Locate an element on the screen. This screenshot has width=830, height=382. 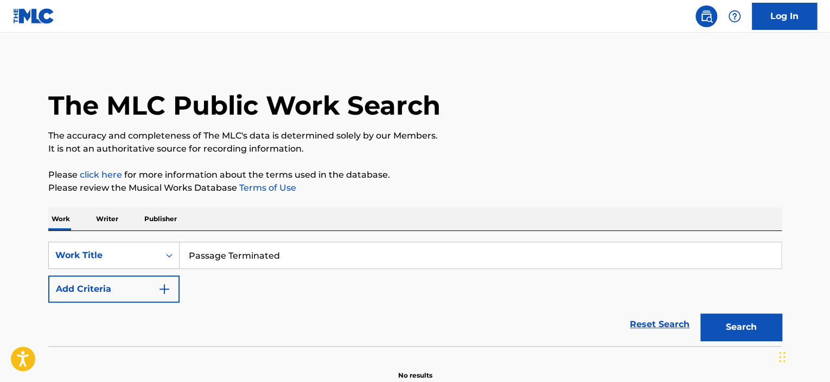
img: MLC Logo is located at coordinates (34, 16).